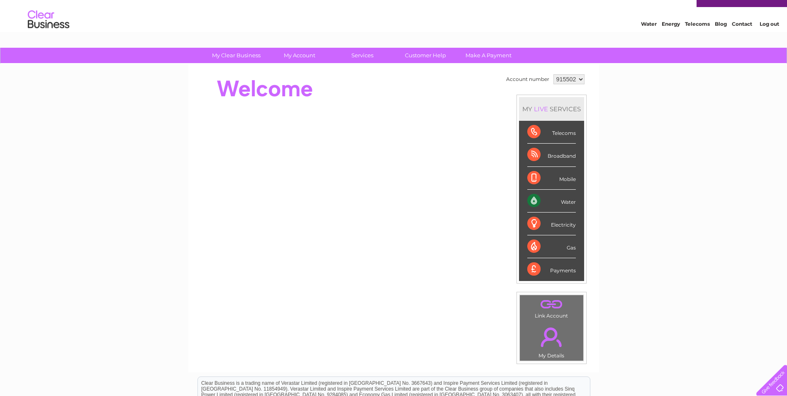  Describe the element at coordinates (49, 34) in the screenshot. I see `img: logo.png` at that location.